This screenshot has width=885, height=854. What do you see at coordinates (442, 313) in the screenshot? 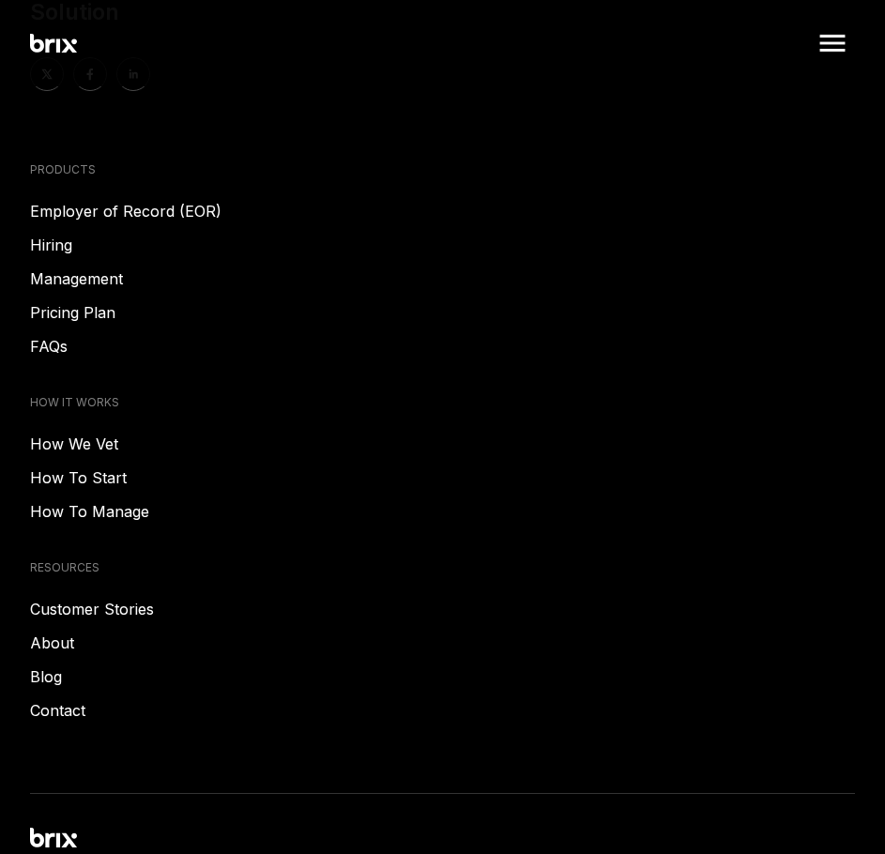
I see `a: Pricing Plan` at bounding box center [442, 313].